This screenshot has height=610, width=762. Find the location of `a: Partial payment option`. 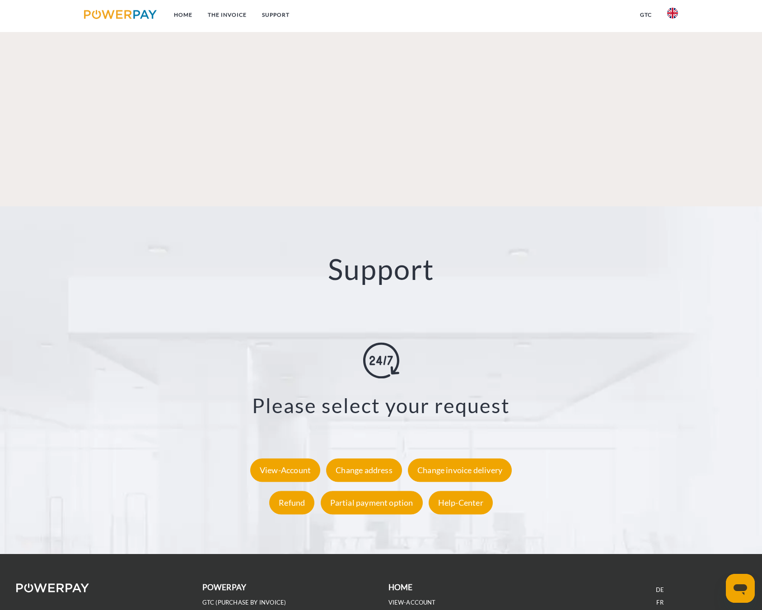

a: Partial payment option is located at coordinates (372, 503).